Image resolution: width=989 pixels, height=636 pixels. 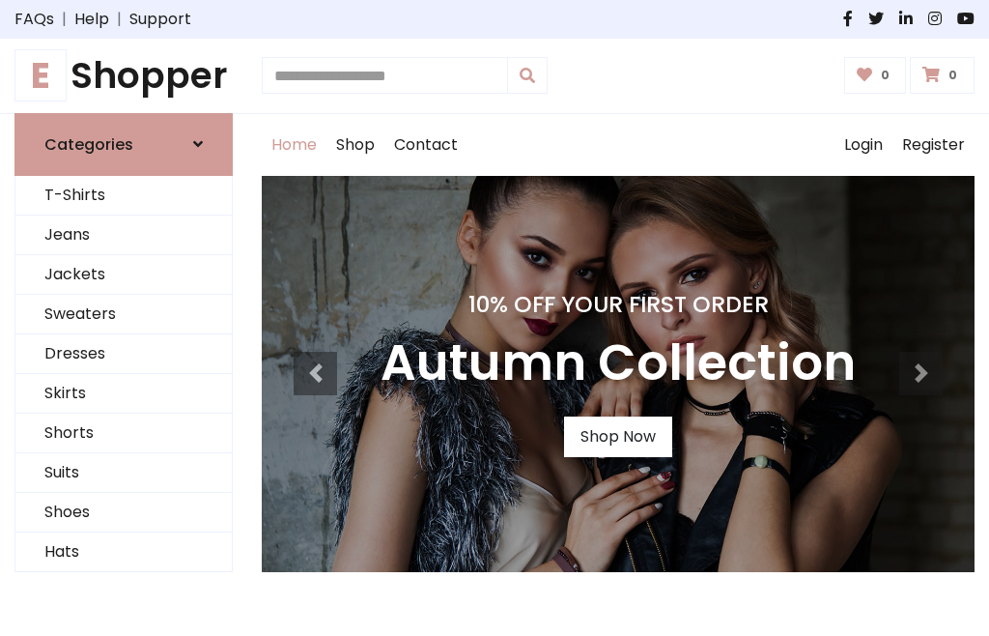 I want to click on a: Shoes, so click(x=124, y=512).